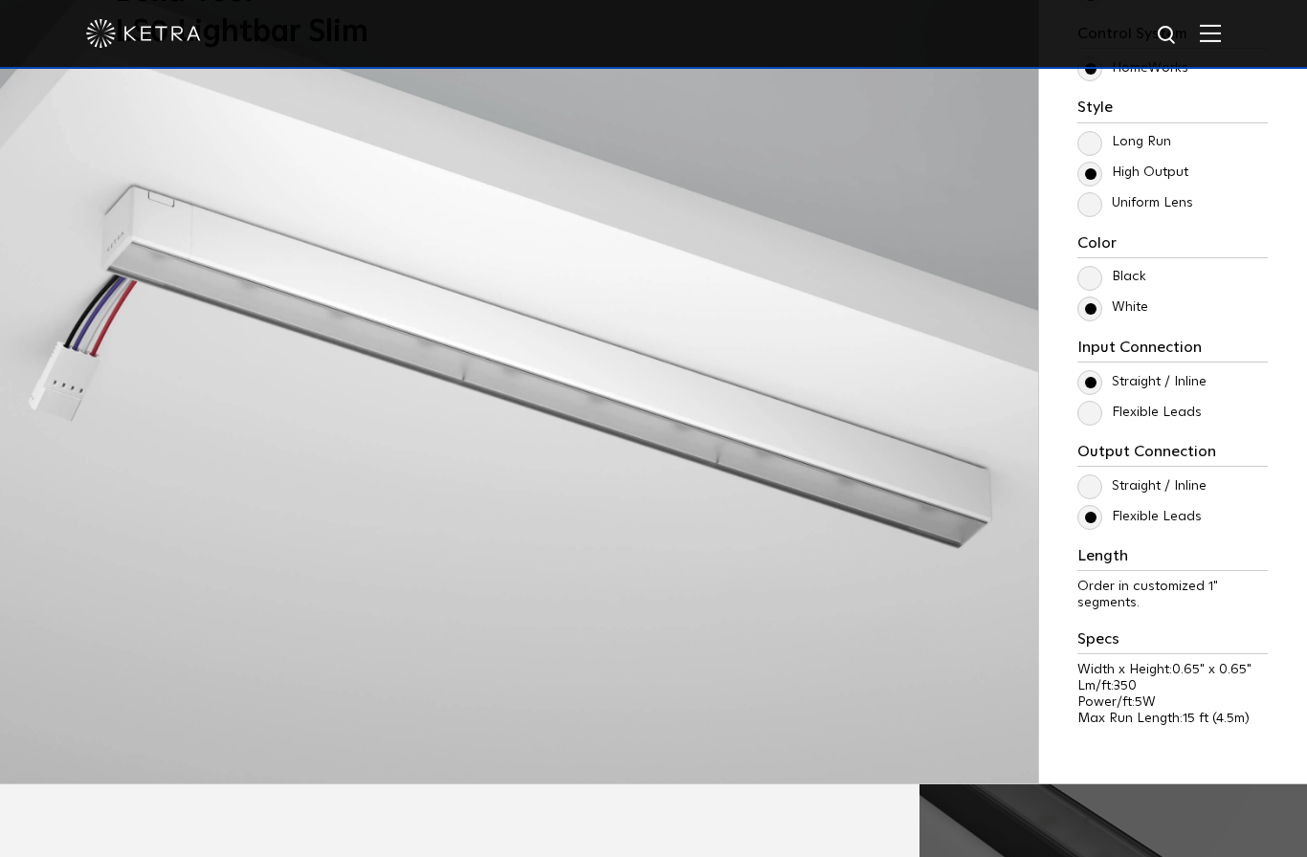 Image resolution: width=1307 pixels, height=857 pixels. What do you see at coordinates (1172, 642) in the screenshot?
I see `h3: Specs` at bounding box center [1172, 642].